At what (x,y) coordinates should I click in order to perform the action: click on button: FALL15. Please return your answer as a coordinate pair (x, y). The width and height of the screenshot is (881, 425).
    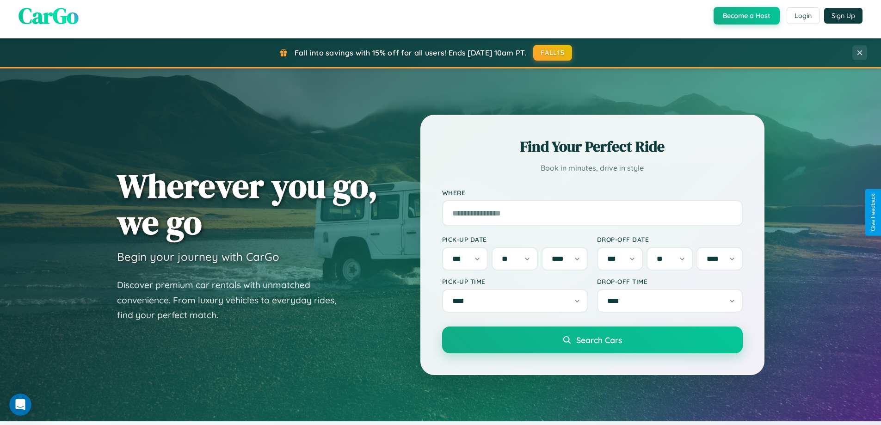
    Looking at the image, I should click on (553, 53).